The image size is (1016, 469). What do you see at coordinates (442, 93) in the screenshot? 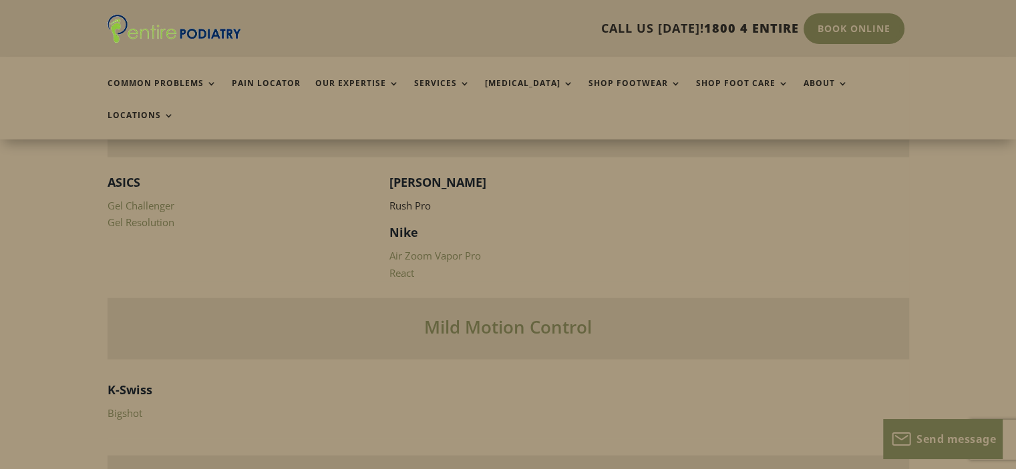
I see `a: Services` at bounding box center [442, 93].